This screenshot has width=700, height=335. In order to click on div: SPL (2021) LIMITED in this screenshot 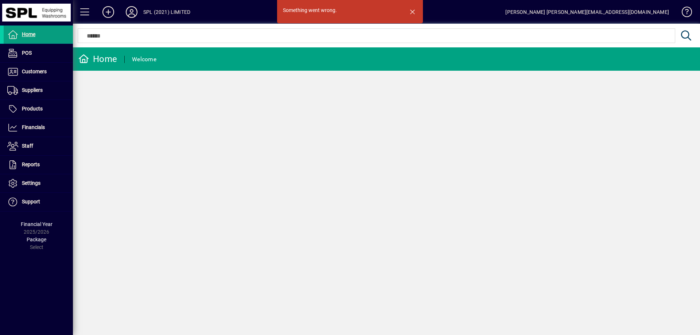, I will do `click(167, 12)`.